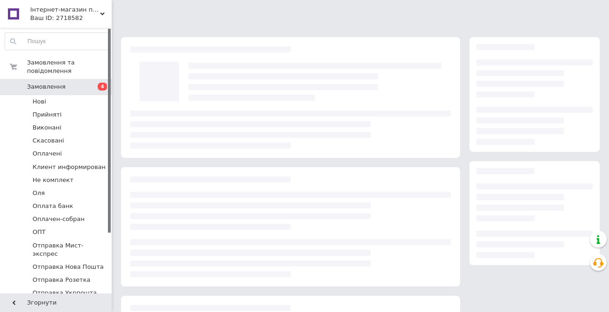  What do you see at coordinates (39, 193) in the screenshot?
I see `span: Оля` at bounding box center [39, 193].